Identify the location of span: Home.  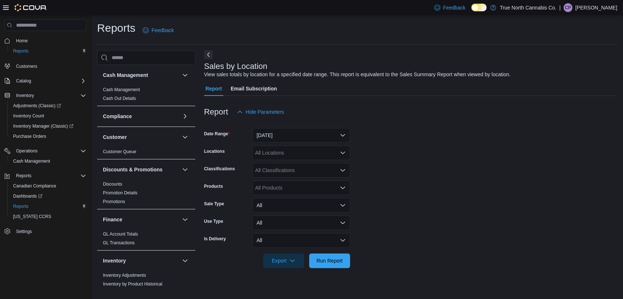
(50, 41).